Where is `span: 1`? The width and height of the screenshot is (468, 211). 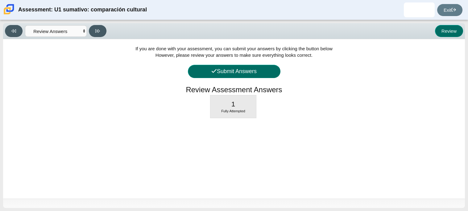 span: 1 is located at coordinates (233, 104).